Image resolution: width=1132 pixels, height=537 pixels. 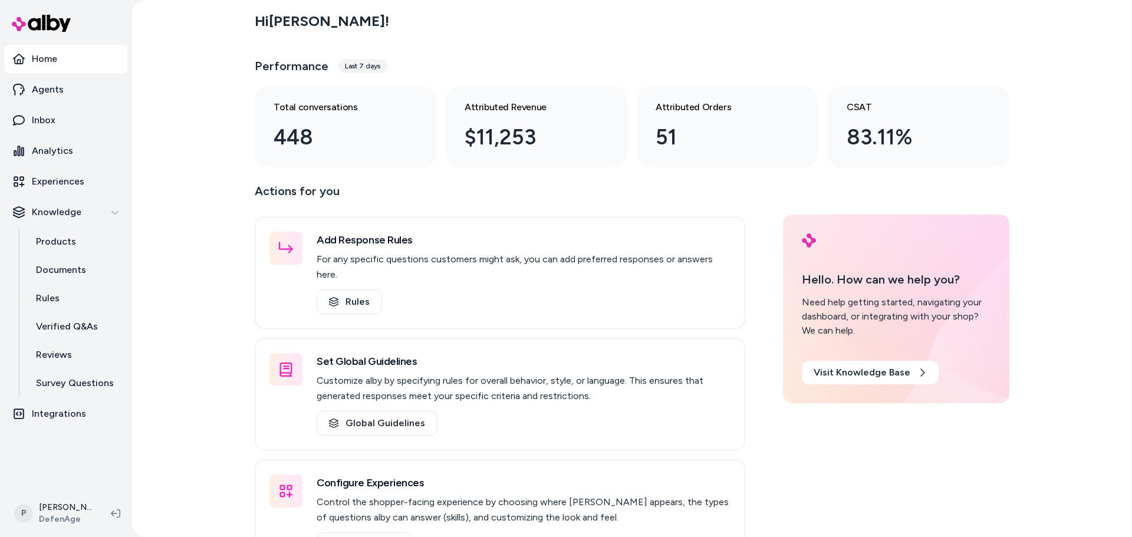 What do you see at coordinates (919, 127) in the screenshot?
I see `a: CSAT 83.11%` at bounding box center [919, 127].